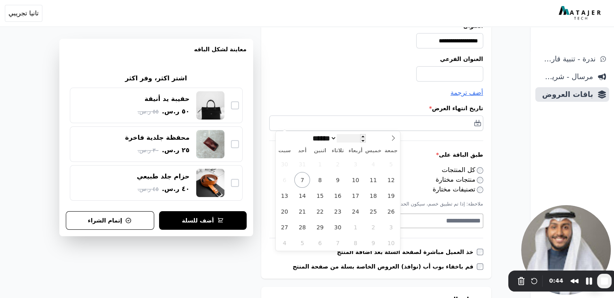  What do you see at coordinates (391, 211) in the screenshot?
I see `span: سبتمبر 26, 2025` at bounding box center [391, 211].